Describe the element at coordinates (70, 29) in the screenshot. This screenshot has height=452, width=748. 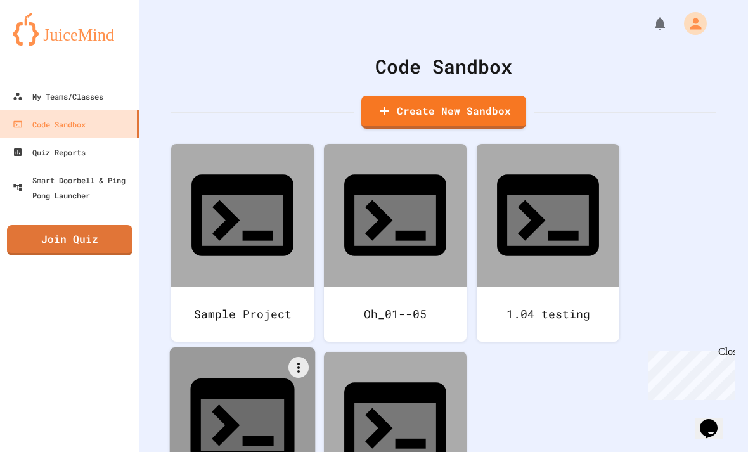
I see `img: logo-orange.svg` at that location.